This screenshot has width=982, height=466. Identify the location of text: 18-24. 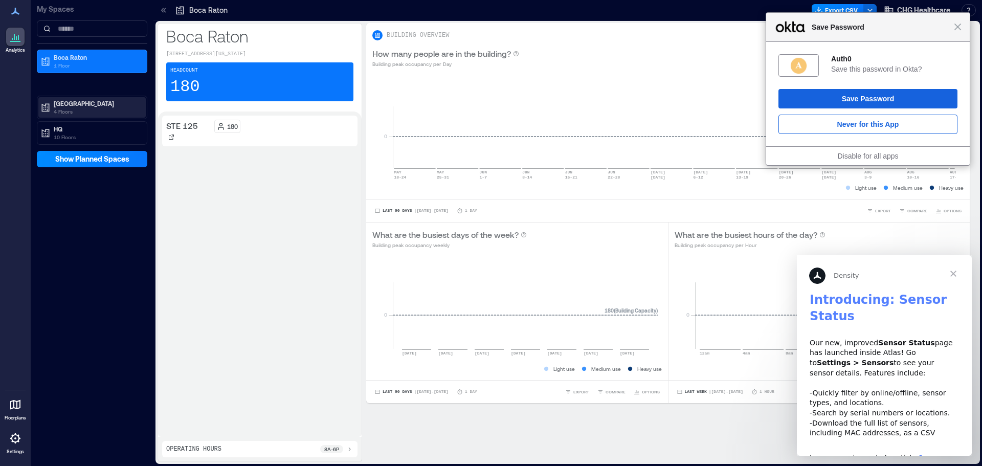
(400, 177).